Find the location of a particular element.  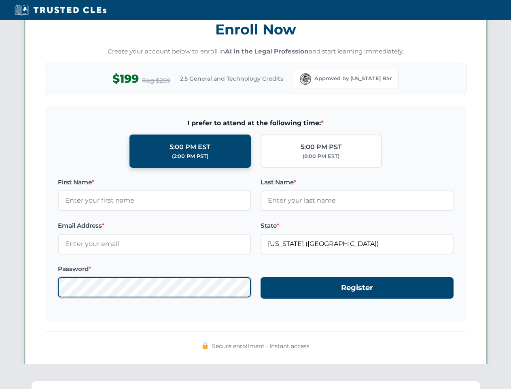

div: (8:00 PM EST) is located at coordinates (321, 156).